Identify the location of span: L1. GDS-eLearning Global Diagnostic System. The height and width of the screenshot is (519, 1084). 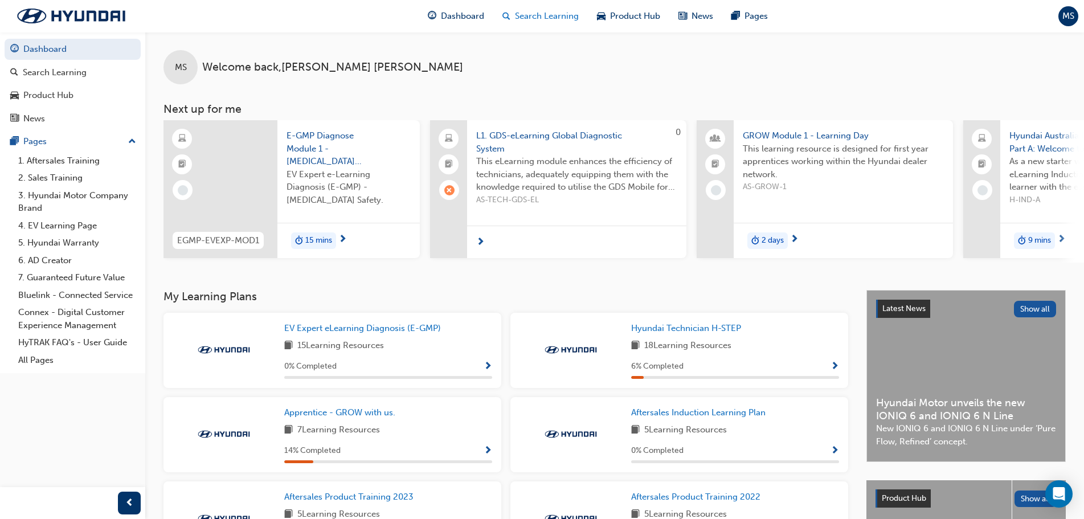
(576, 142).